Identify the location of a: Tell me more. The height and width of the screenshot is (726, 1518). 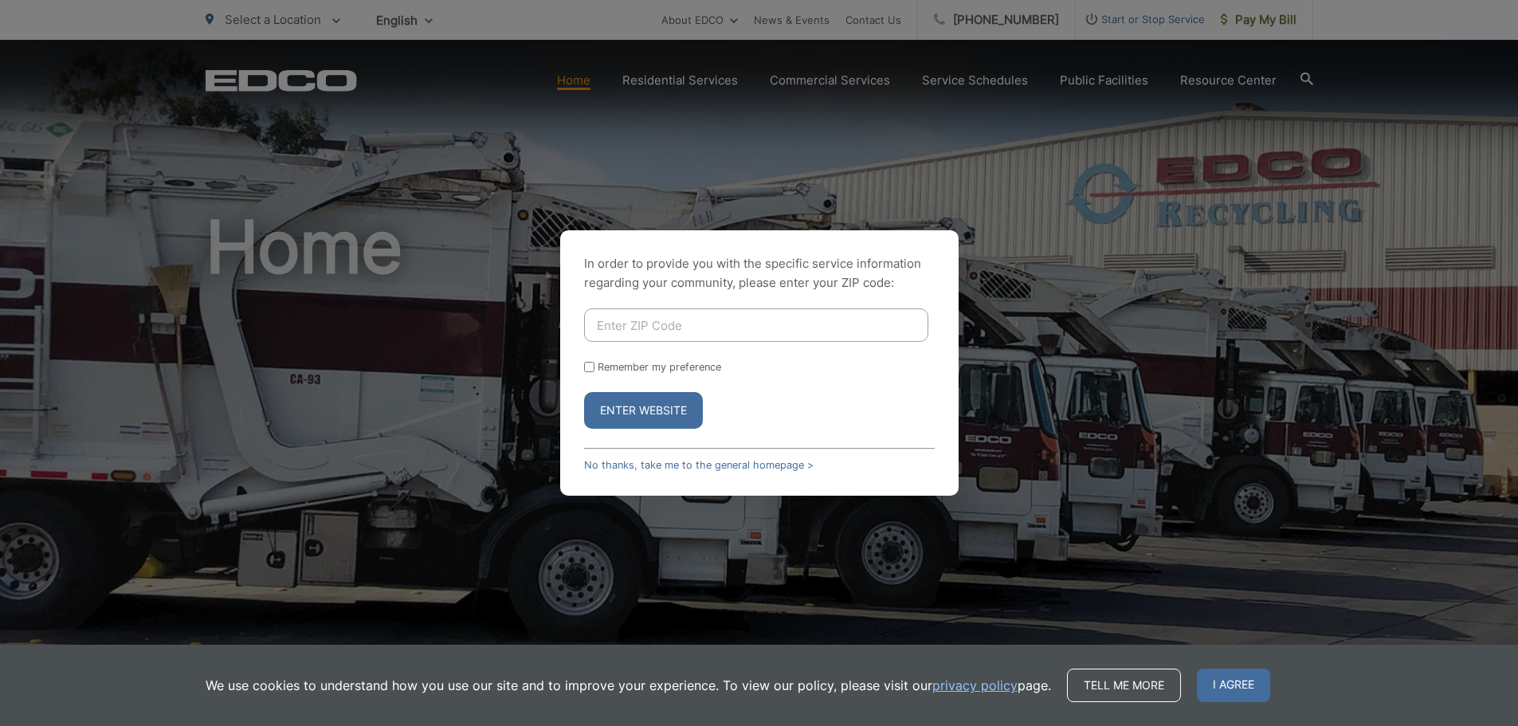
(1123, 685).